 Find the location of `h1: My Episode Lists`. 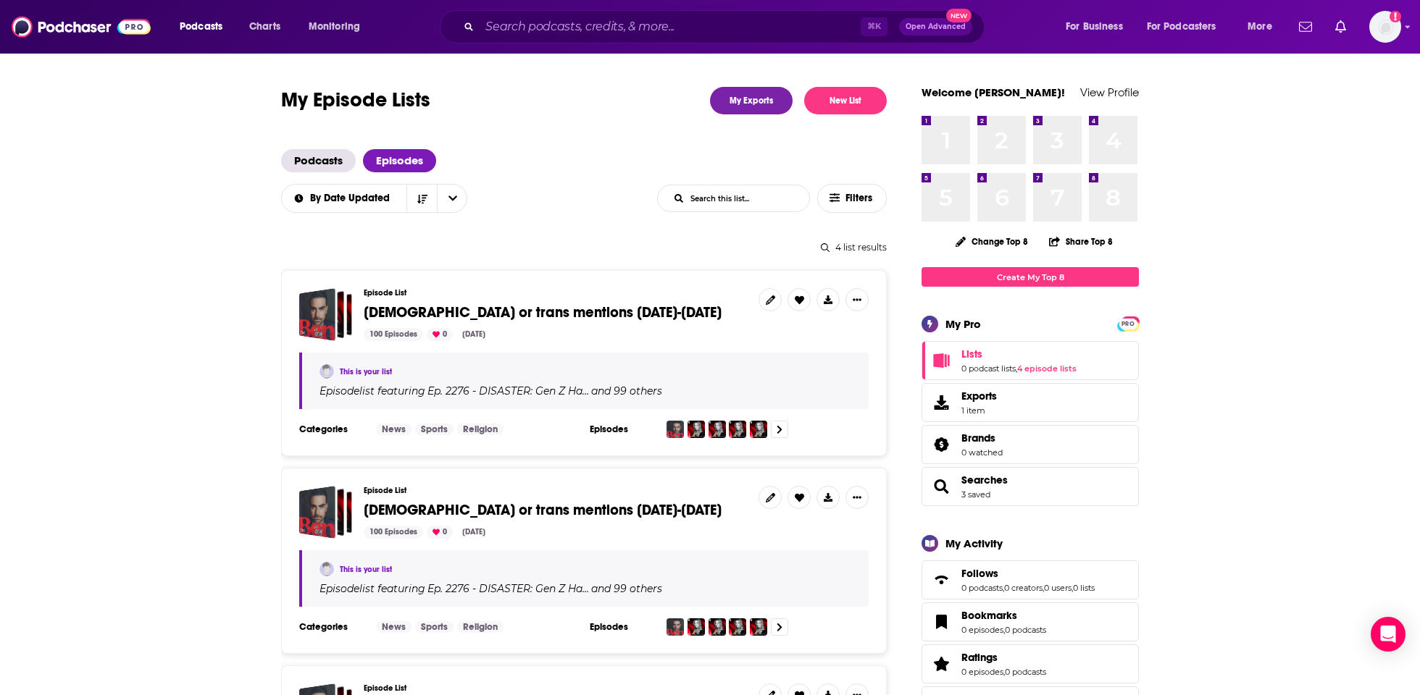

h1: My Episode Lists is located at coordinates (356, 101).